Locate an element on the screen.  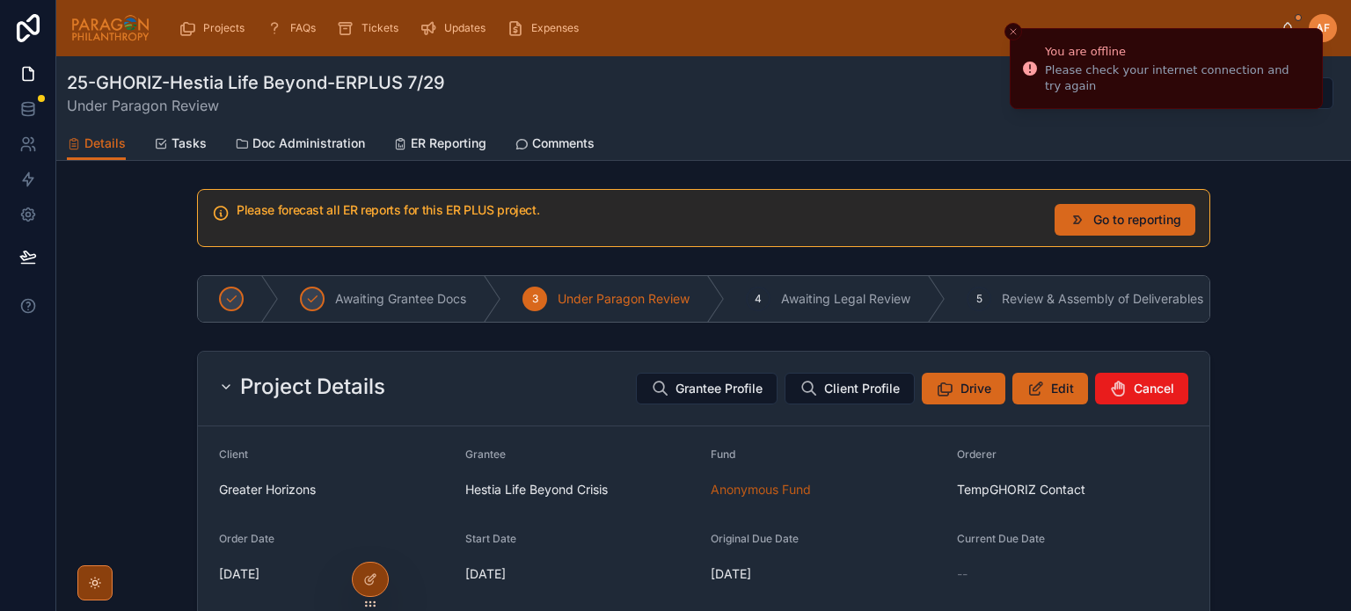
img: App logo is located at coordinates (110, 28).